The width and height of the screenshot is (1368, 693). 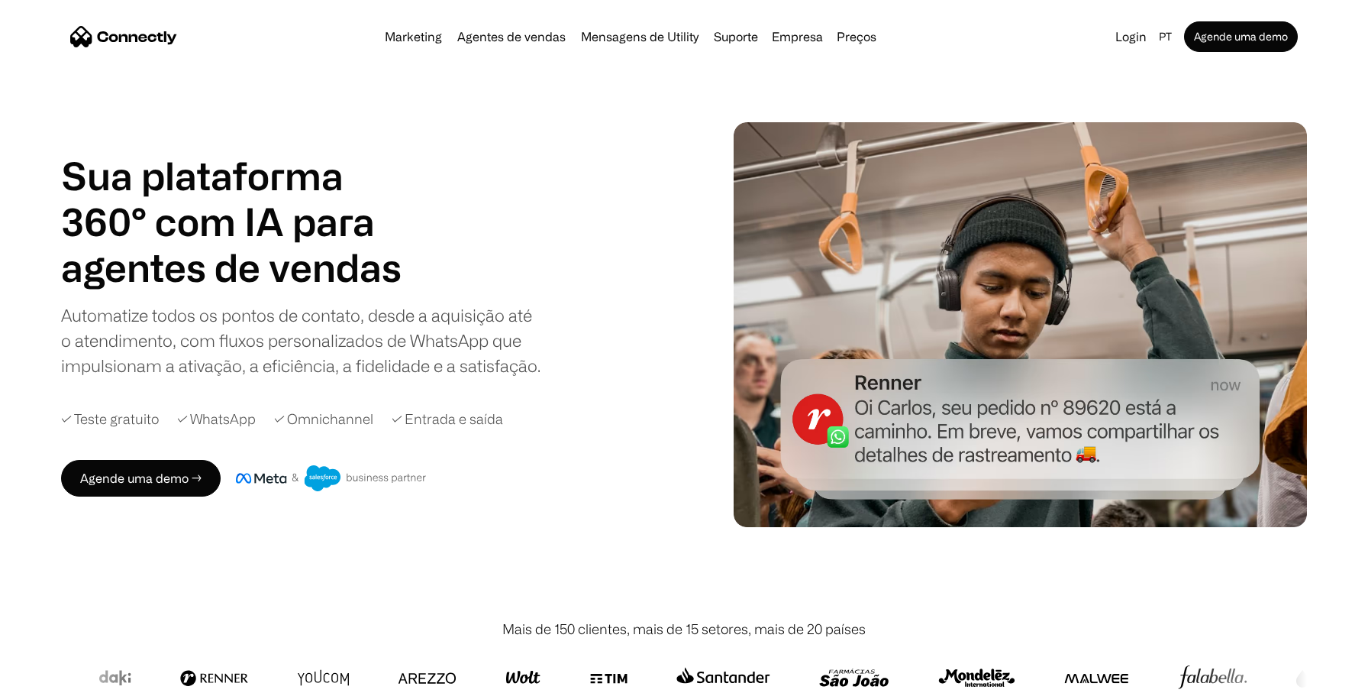 I want to click on a: Agende uma demo →, so click(x=140, y=478).